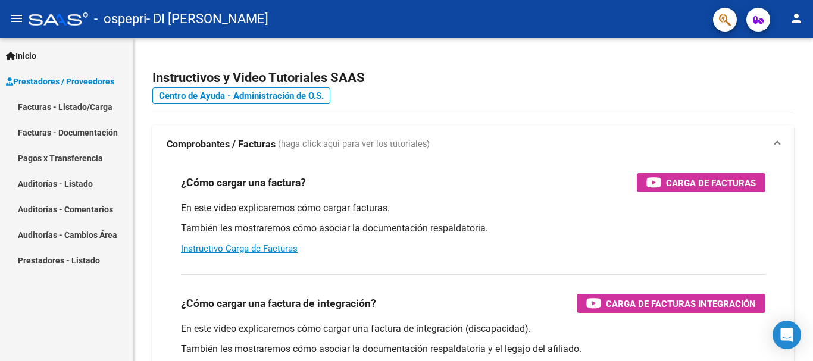 Image resolution: width=813 pixels, height=361 pixels. Describe the element at coordinates (120, 19) in the screenshot. I see `span: - ospepri` at that location.